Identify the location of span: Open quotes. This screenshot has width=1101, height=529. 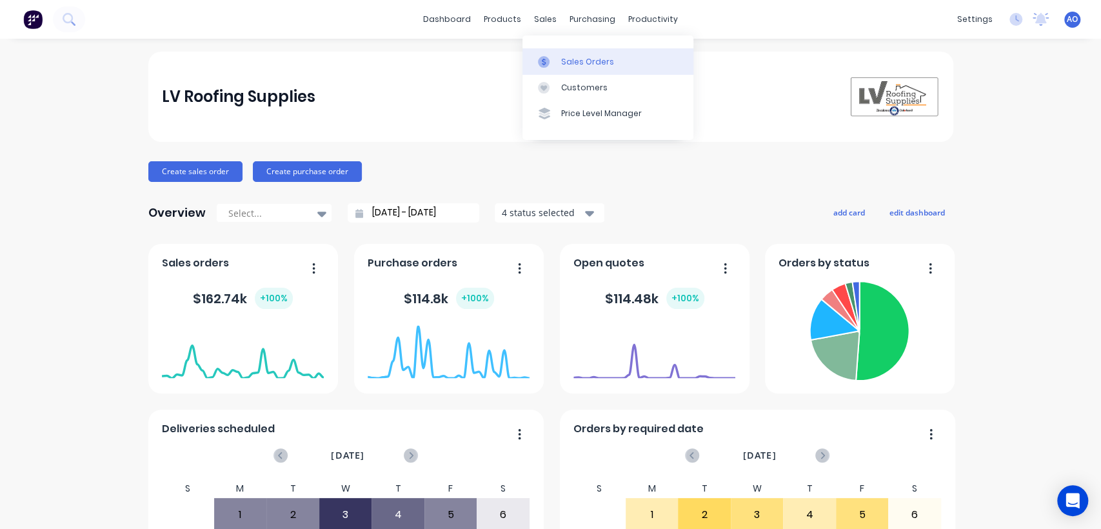
(609, 263).